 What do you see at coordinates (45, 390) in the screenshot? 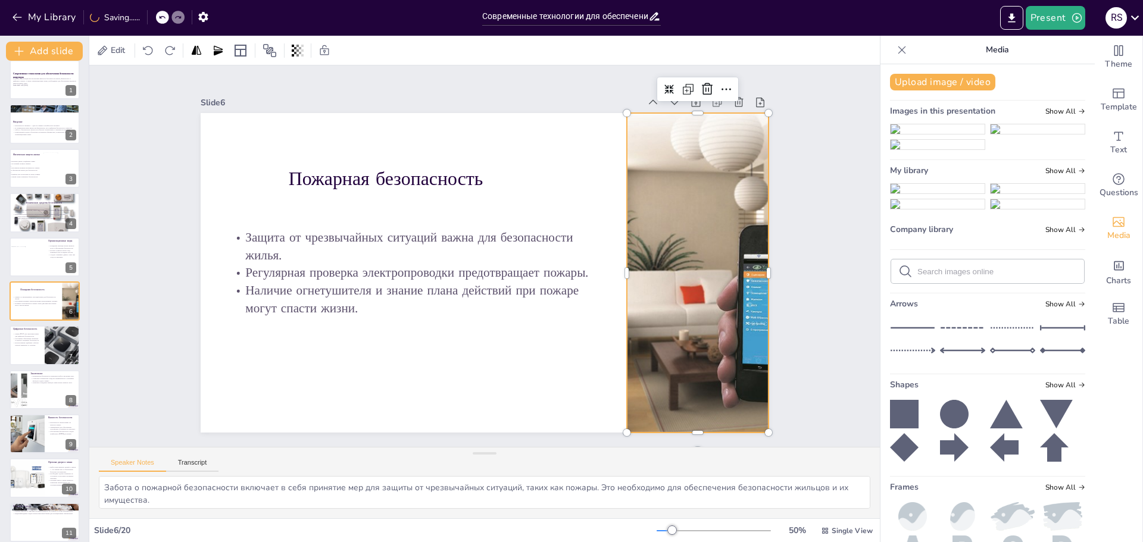
I see `div: 8` at bounding box center [45, 390].